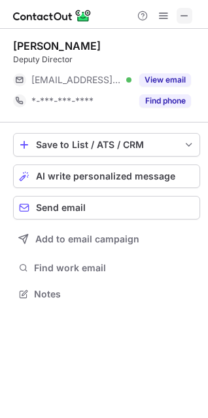  What do you see at coordinates (52, 16) in the screenshot?
I see `img: ContactOut v5.3.10` at bounding box center [52, 16].